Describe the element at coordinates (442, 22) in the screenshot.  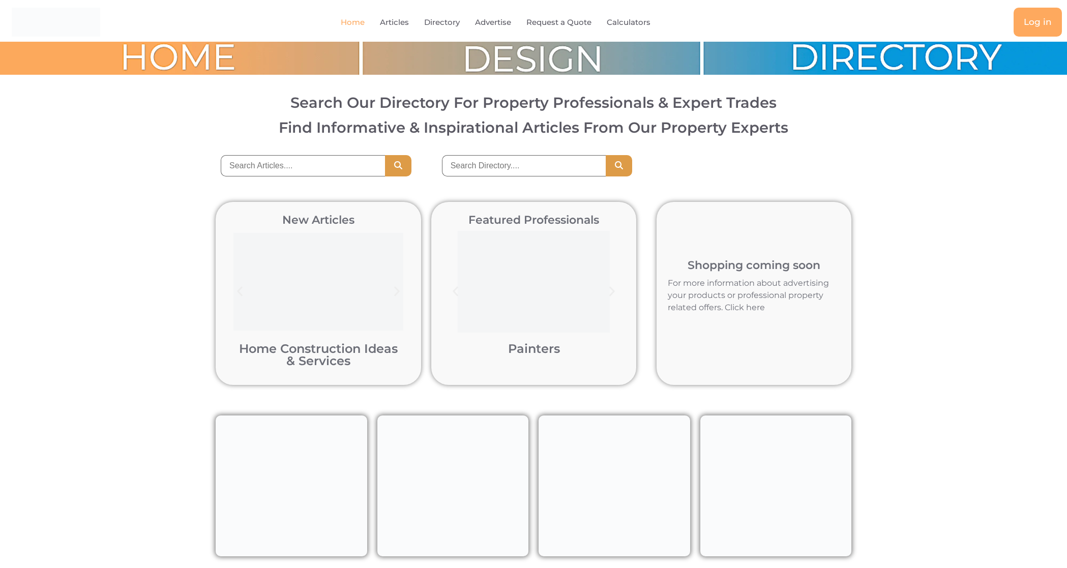
I see `a: Directory` at that location.